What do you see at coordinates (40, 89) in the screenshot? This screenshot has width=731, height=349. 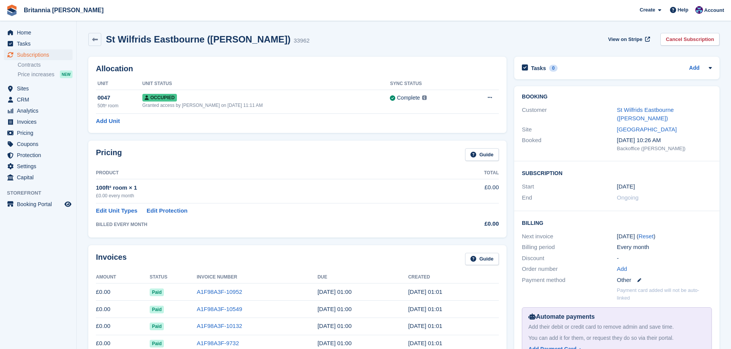 I see `span: Sites` at bounding box center [40, 89].